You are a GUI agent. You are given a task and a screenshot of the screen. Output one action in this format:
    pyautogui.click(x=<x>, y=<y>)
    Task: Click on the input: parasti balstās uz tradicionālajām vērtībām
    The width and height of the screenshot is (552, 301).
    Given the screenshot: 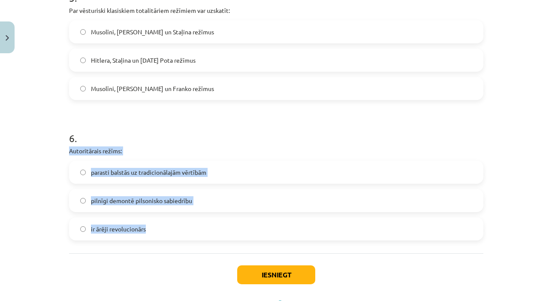 What is the action you would take?
    pyautogui.click(x=83, y=172)
    